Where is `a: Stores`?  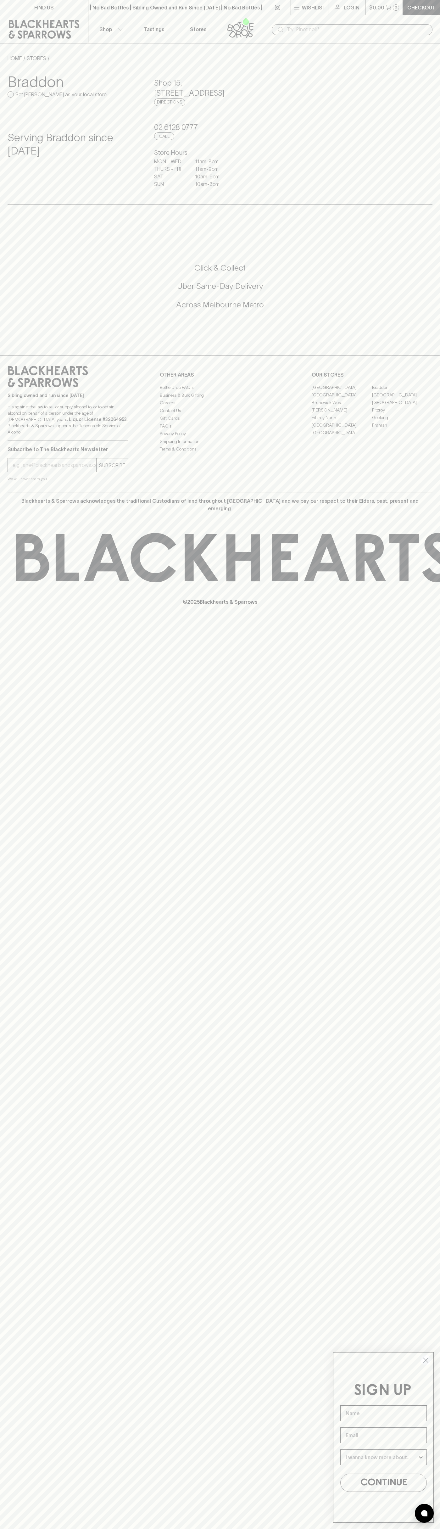 a: Stores is located at coordinates (198, 29).